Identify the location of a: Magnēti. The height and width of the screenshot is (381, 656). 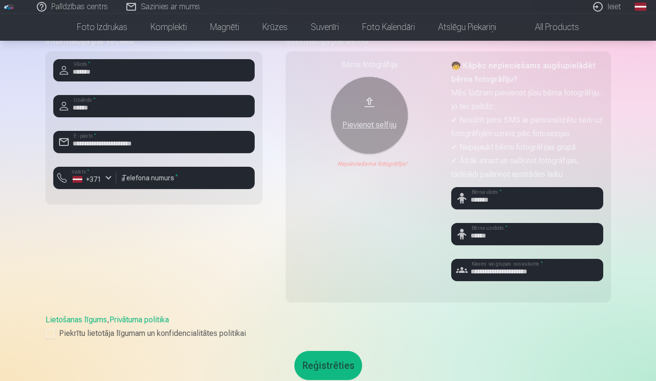
(225, 27).